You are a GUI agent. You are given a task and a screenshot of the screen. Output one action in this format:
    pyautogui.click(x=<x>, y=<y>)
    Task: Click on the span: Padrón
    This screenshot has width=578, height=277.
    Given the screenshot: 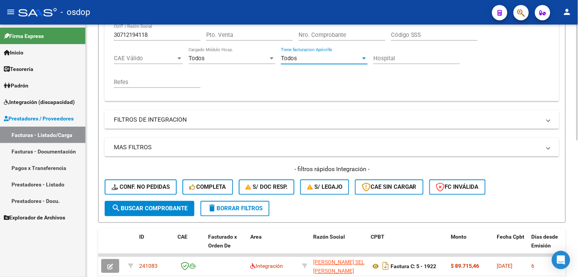 What is the action you would take?
    pyautogui.click(x=16, y=85)
    